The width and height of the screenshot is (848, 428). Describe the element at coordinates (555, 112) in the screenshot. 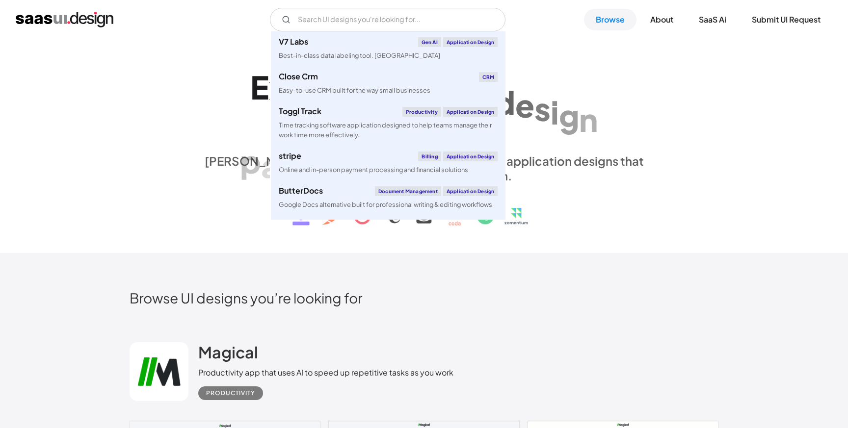

I see `div: i` at that location.